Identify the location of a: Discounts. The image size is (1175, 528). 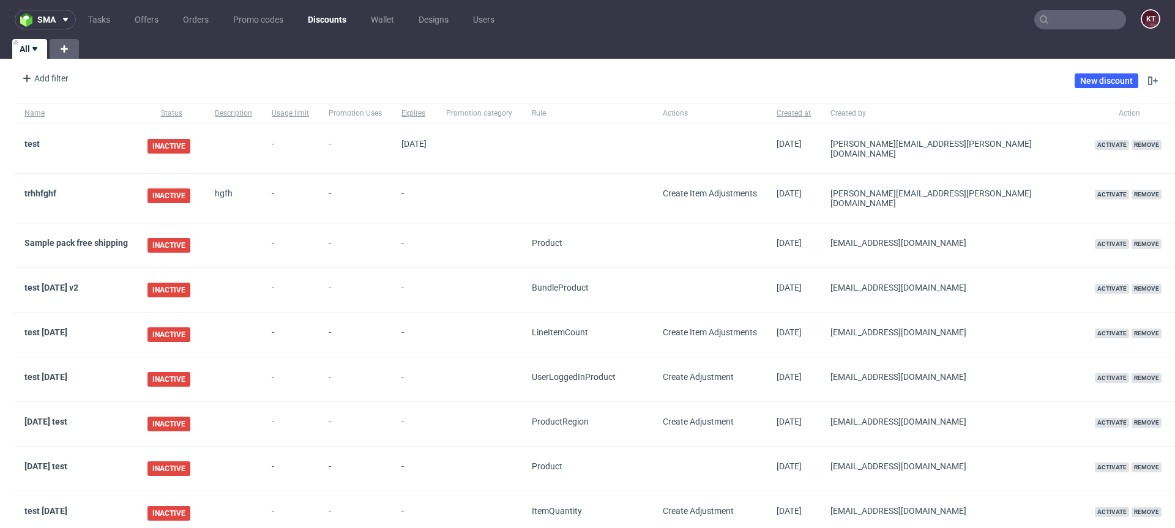
(327, 20).